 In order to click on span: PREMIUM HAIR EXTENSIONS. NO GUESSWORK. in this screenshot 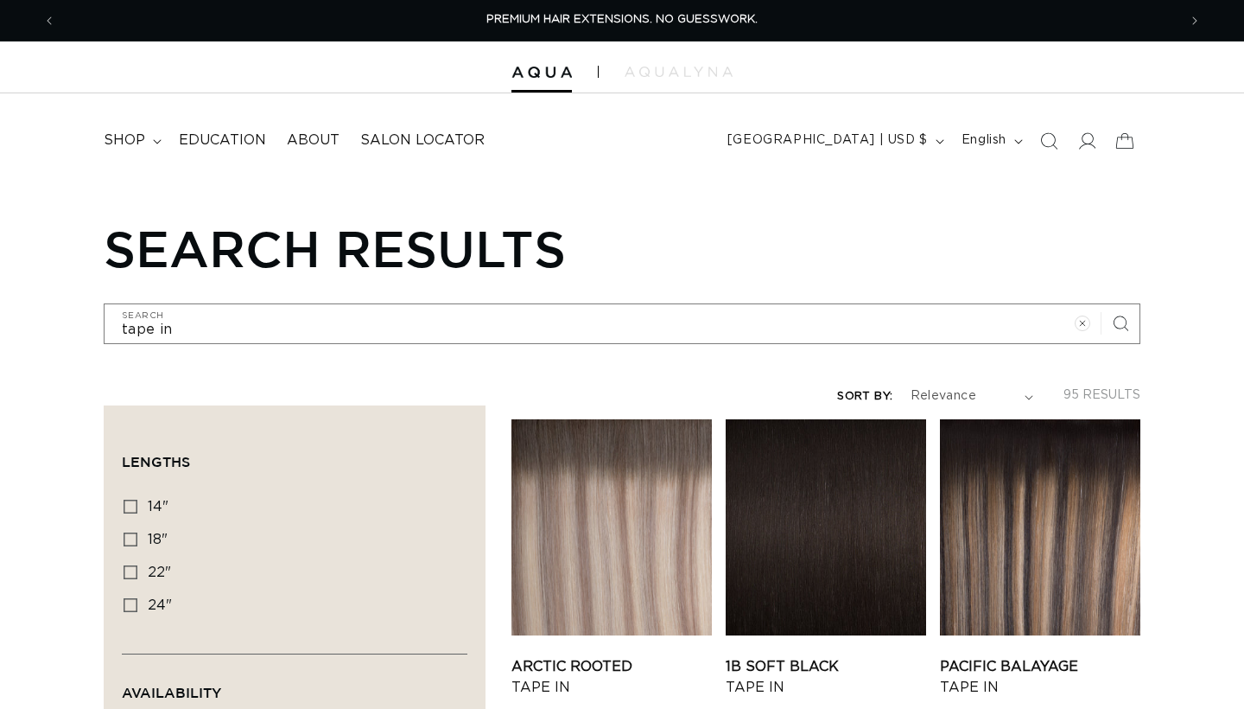, I will do `click(622, 19)`.